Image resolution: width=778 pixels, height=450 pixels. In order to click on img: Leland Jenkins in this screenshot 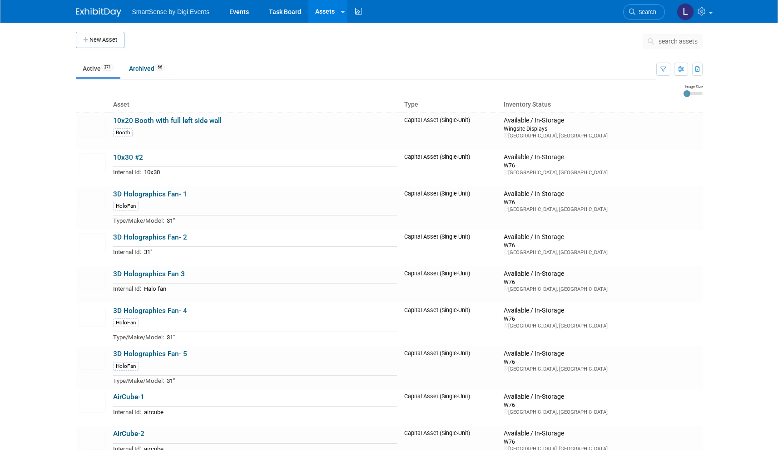, I will do `click(685, 12)`.